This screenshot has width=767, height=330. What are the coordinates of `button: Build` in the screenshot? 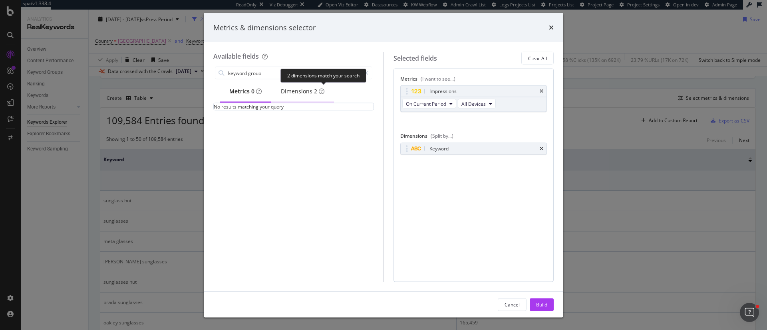 It's located at (542, 305).